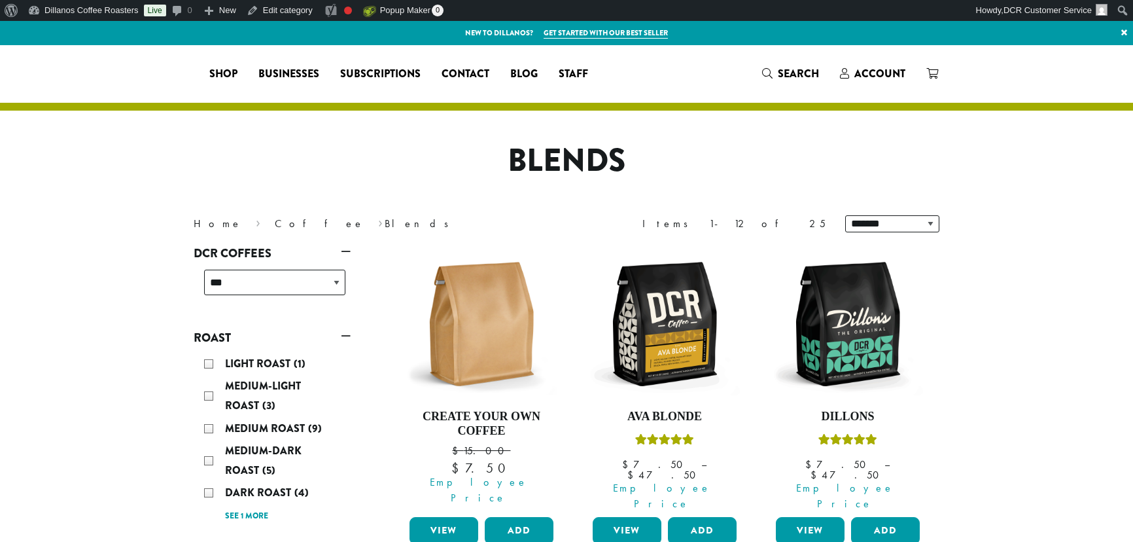 The image size is (1133, 542). What do you see at coordinates (319, 223) in the screenshot?
I see `a: Coffee` at bounding box center [319, 223].